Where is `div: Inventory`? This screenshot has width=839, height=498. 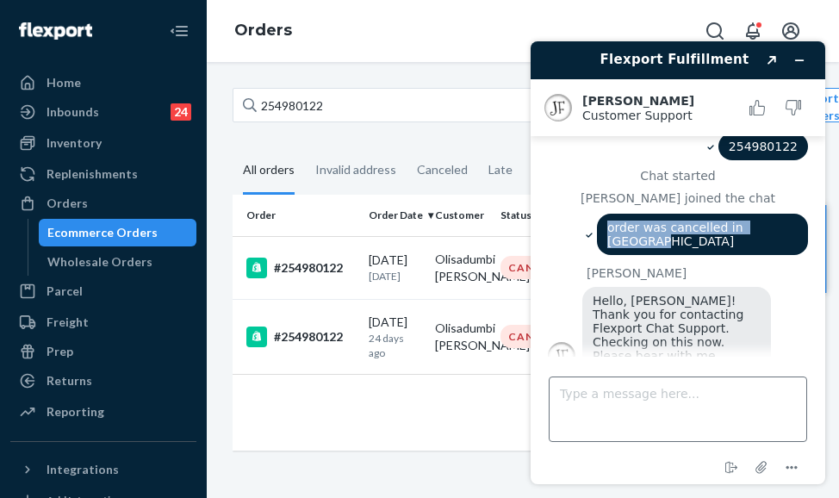
div: Inventory is located at coordinates (74, 143).